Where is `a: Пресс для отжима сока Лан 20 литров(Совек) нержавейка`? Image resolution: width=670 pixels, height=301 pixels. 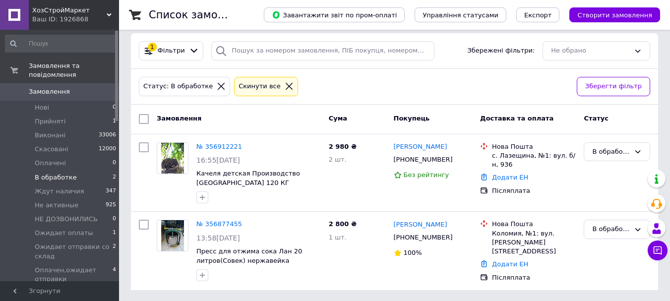 a: Пресс для отжима сока Лан 20 литров(Совек) нержавейка is located at coordinates (249, 256).